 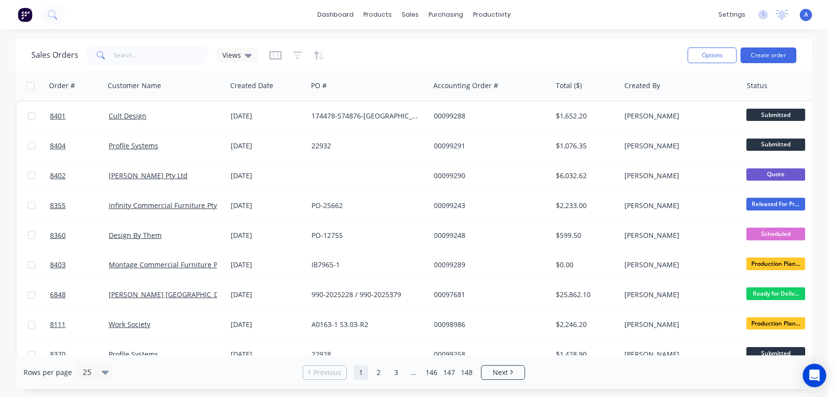 I want to click on div: Total ($), so click(x=568, y=86).